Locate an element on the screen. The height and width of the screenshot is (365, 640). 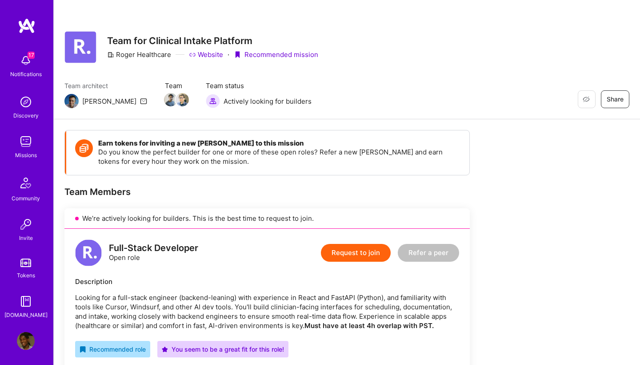
button: Share is located at coordinates (615, 99).